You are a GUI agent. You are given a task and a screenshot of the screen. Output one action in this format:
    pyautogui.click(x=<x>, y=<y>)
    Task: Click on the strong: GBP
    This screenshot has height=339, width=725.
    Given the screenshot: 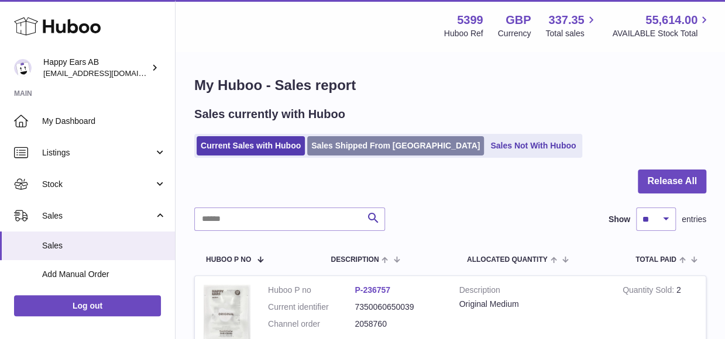 What is the action you would take?
    pyautogui.click(x=518, y=20)
    